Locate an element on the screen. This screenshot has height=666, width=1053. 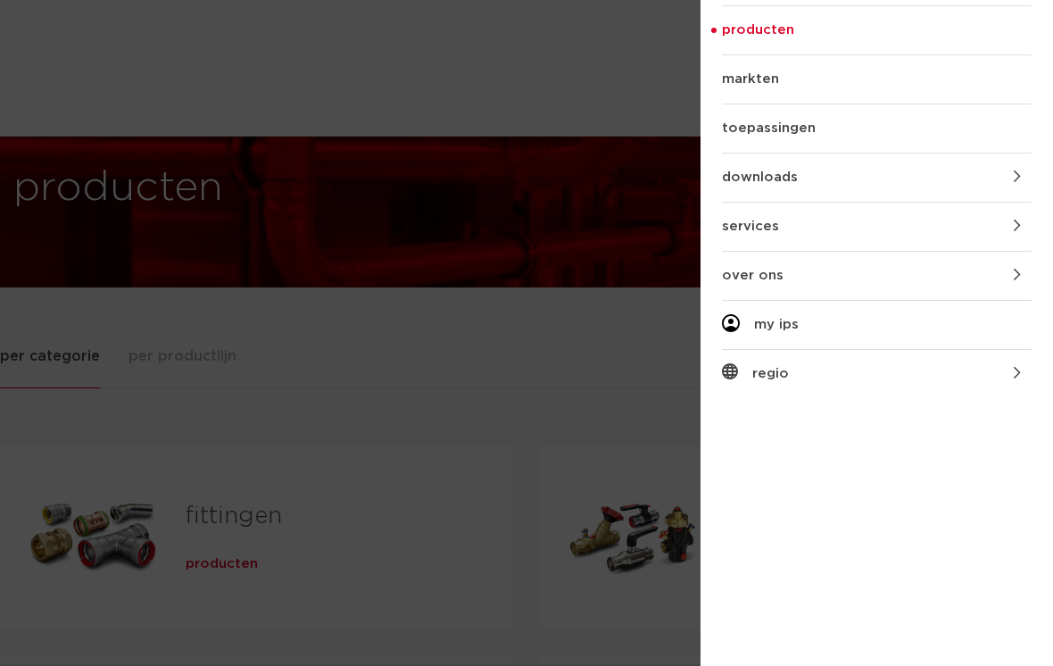
span: my ips is located at coordinates (776, 325).